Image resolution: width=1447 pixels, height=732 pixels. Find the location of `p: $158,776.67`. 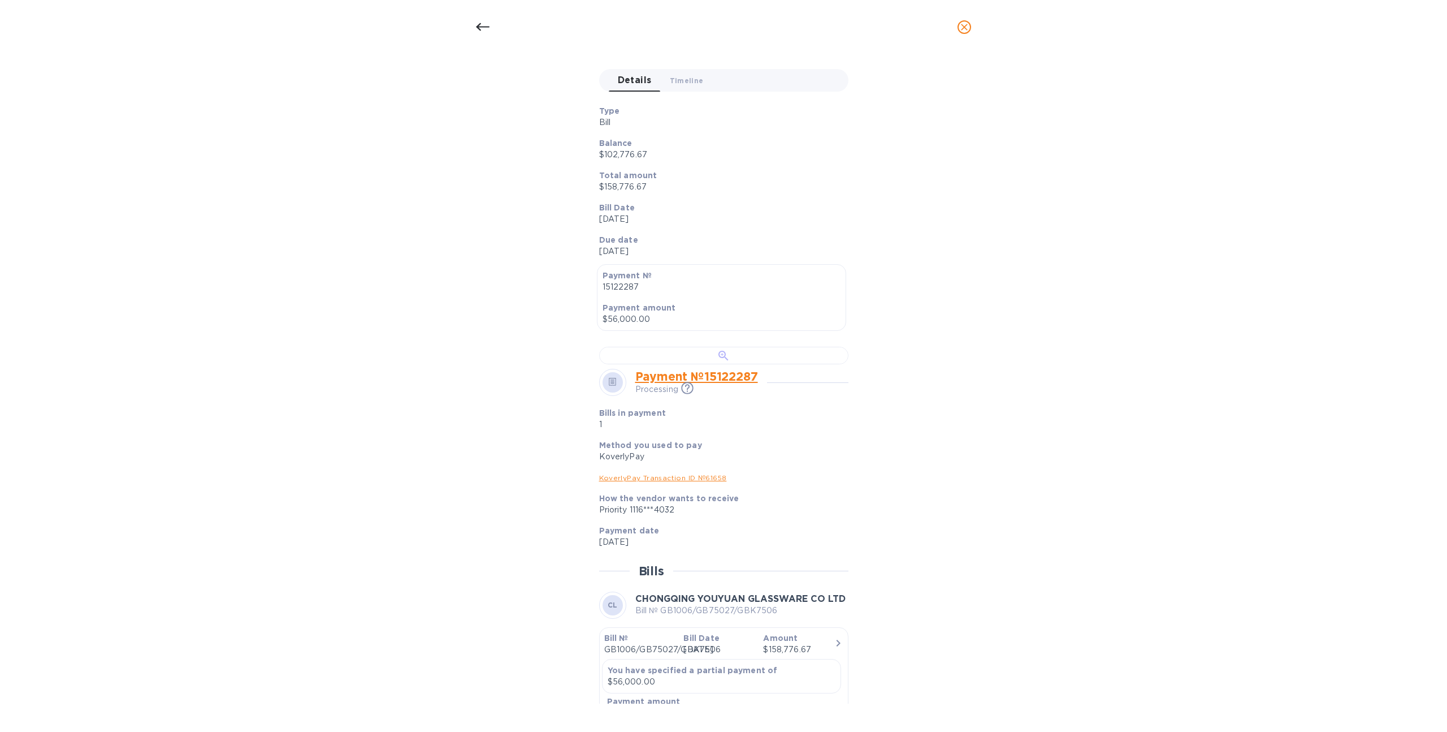

p: $158,776.67 is located at coordinates (719, 187).